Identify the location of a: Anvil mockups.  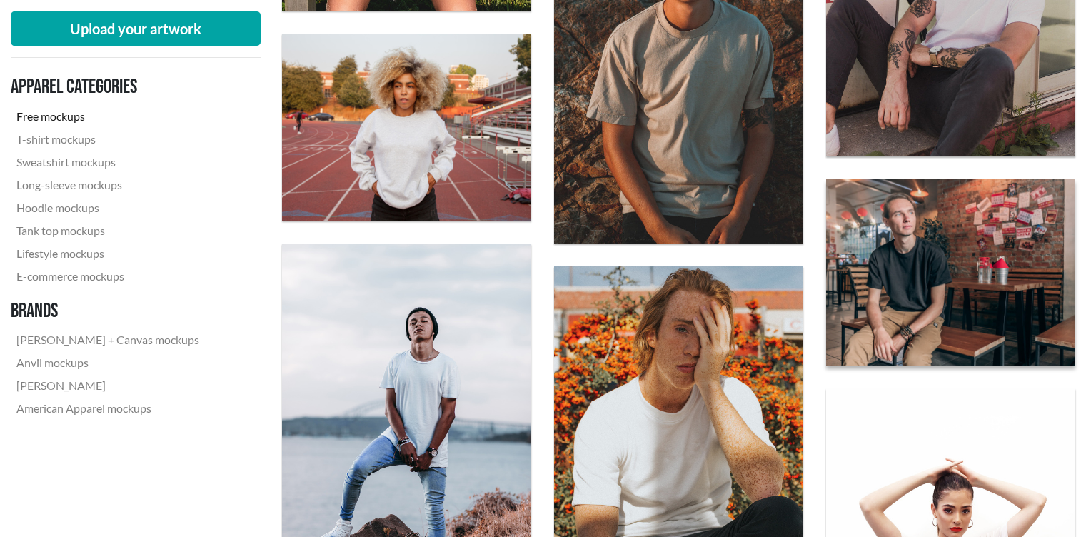
(108, 363).